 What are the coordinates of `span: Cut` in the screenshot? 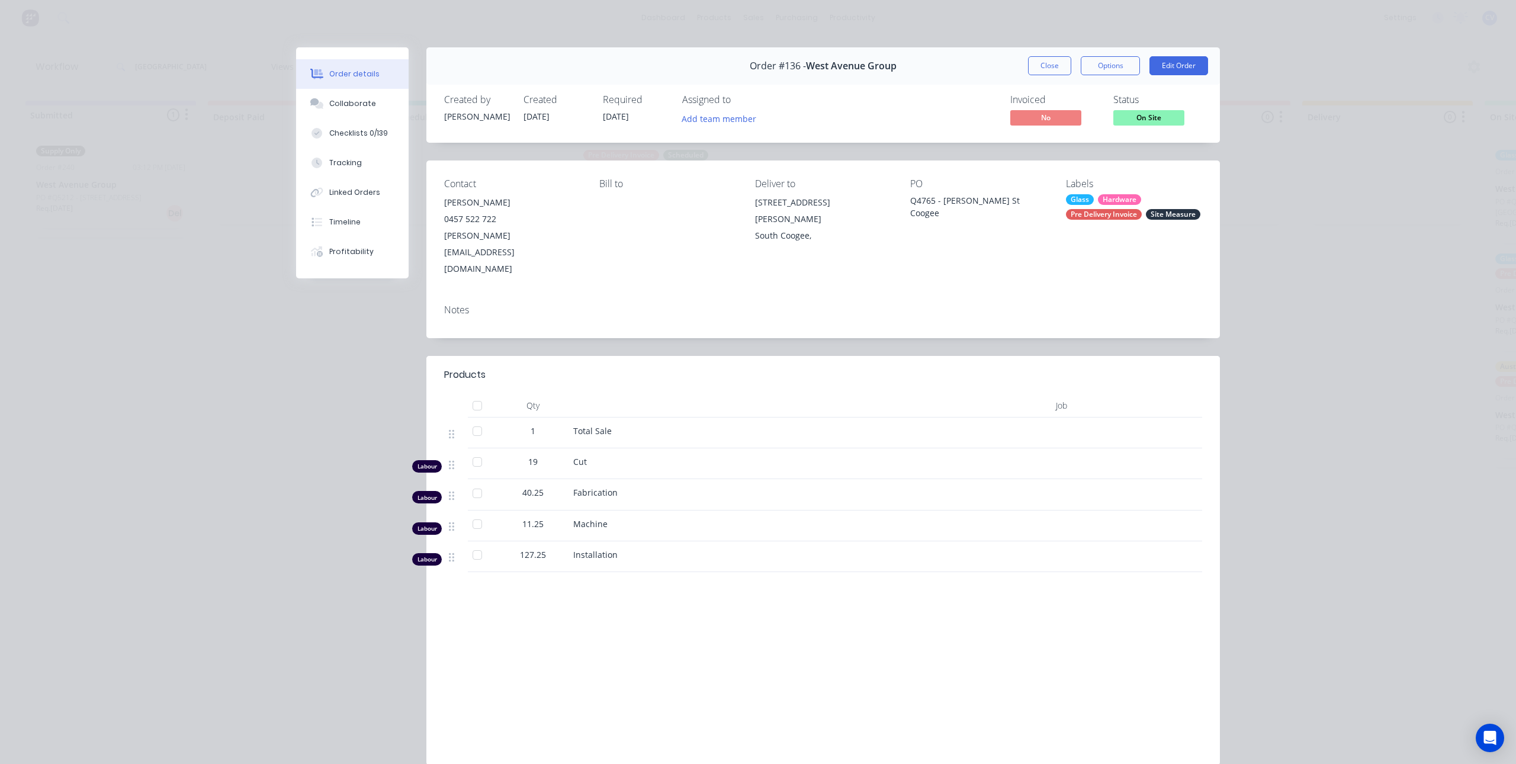 It's located at (580, 461).